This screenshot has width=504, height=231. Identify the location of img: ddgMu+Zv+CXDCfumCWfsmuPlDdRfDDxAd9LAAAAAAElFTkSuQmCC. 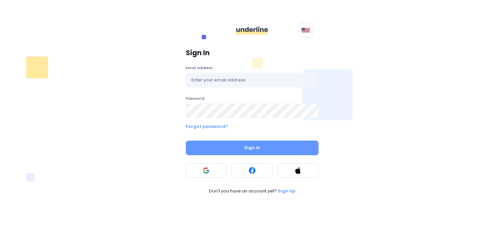
(252, 31).